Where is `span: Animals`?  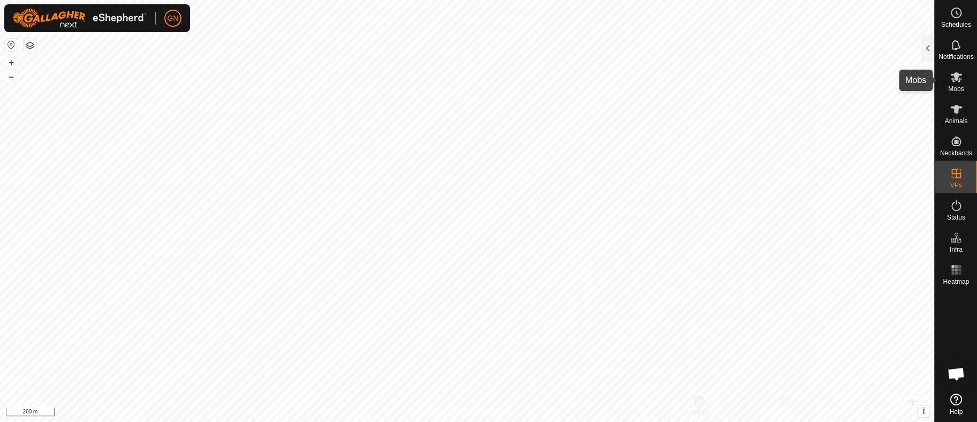 span: Animals is located at coordinates (955, 121).